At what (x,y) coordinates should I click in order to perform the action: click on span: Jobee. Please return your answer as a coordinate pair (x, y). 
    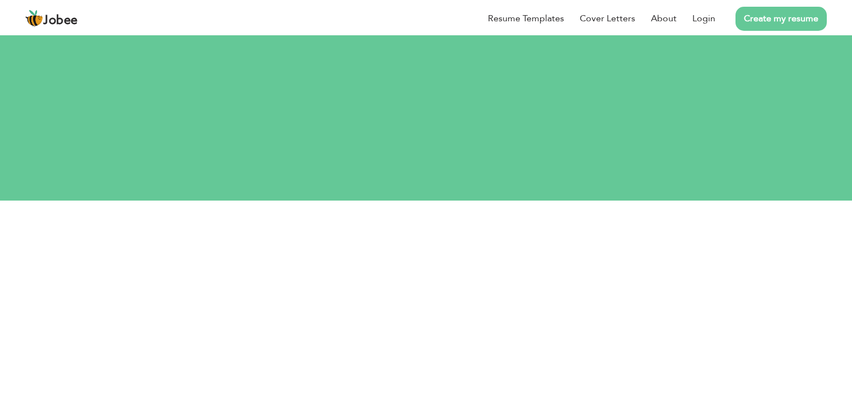
    Looking at the image, I should click on (61, 21).